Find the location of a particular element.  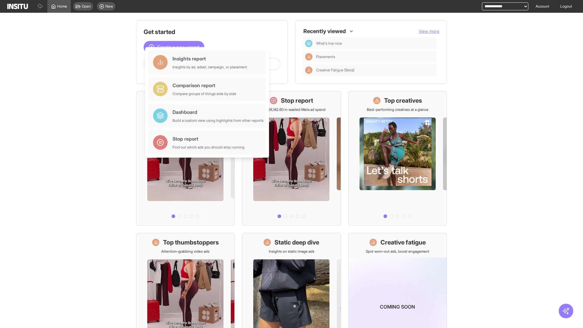

h1: Top creatives is located at coordinates (403, 100).